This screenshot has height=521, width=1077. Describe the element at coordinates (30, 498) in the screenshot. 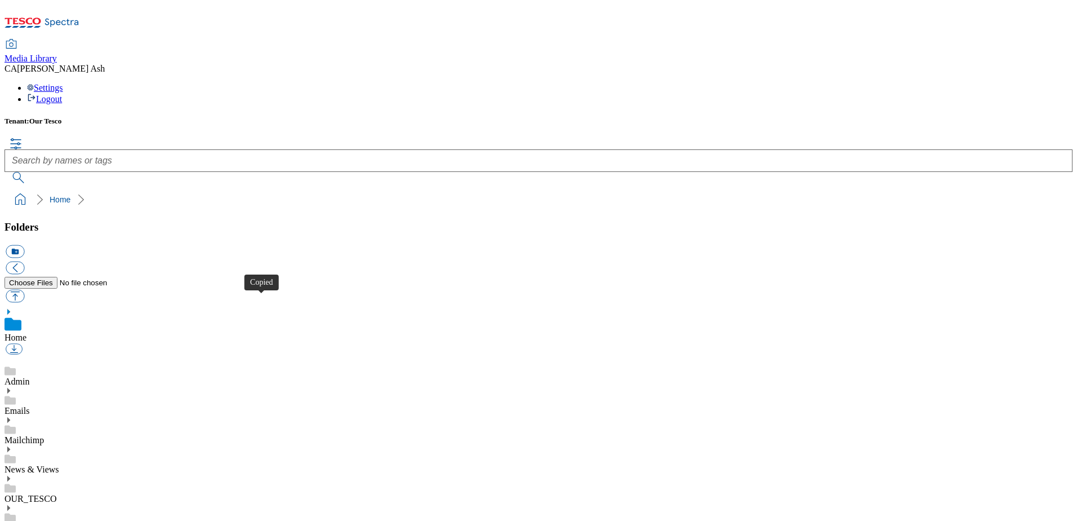

I see `a: OUR_TESCO` at that location.